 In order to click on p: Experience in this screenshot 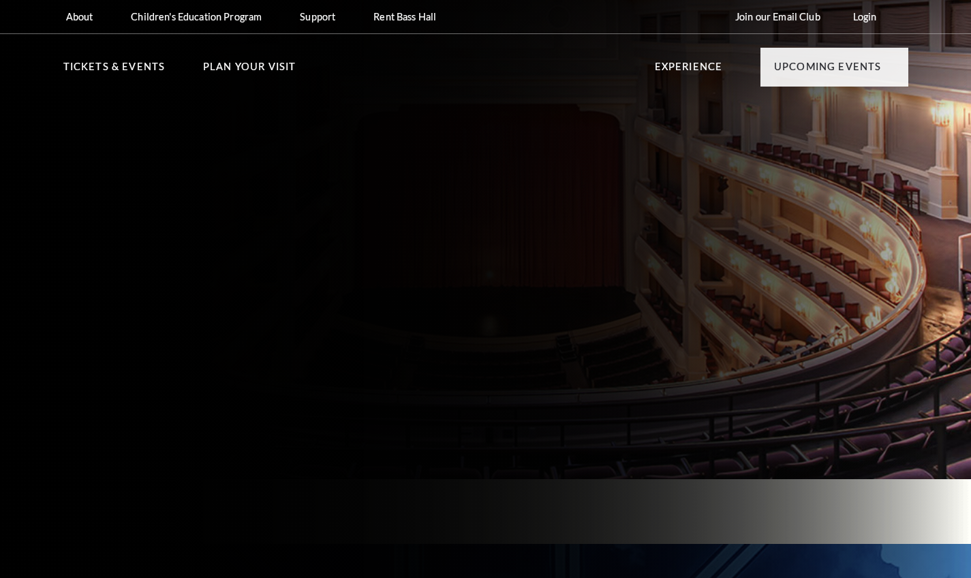, I will do `click(689, 71)`.